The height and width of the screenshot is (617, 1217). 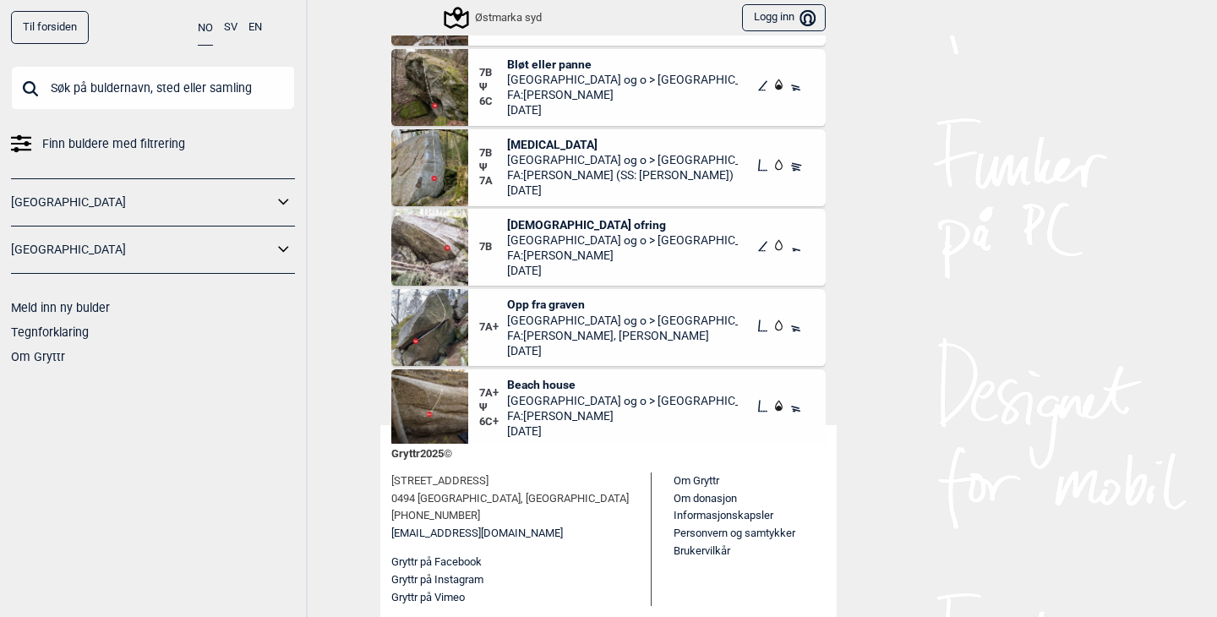 I want to click on span: 7A, so click(x=493, y=181).